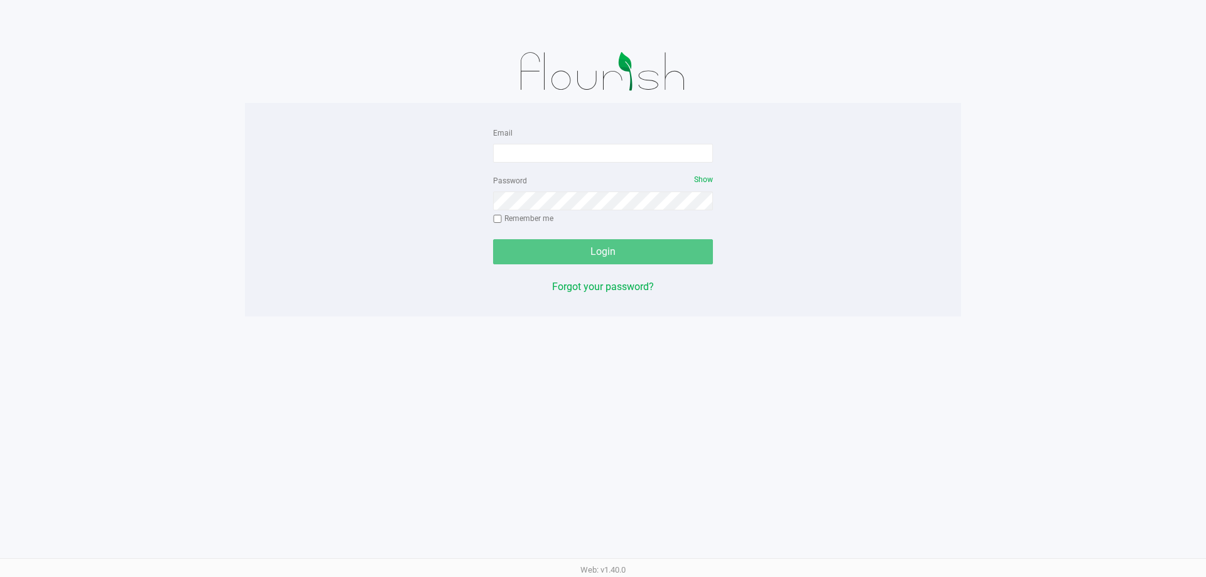  Describe the element at coordinates (510, 181) in the screenshot. I see `label: Password` at that location.